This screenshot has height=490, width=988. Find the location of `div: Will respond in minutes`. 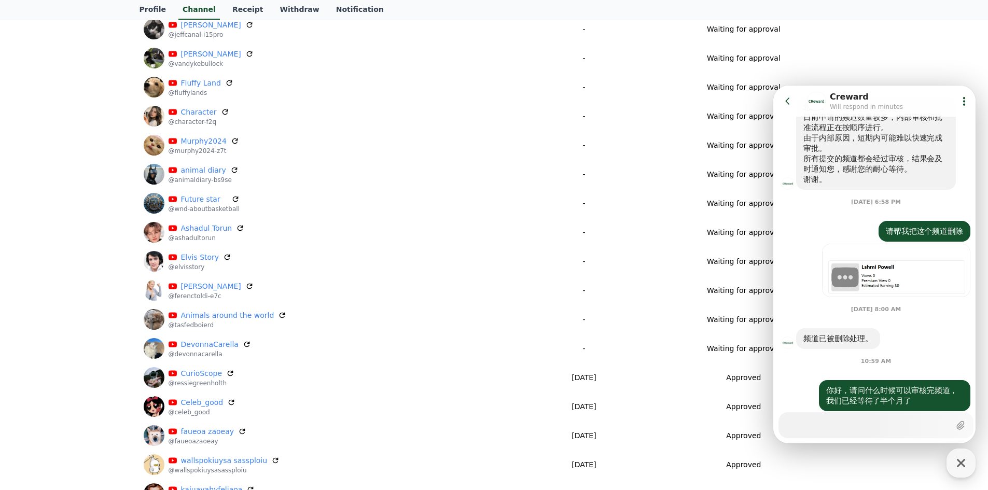

div: Will respond in minutes is located at coordinates (93, 21).